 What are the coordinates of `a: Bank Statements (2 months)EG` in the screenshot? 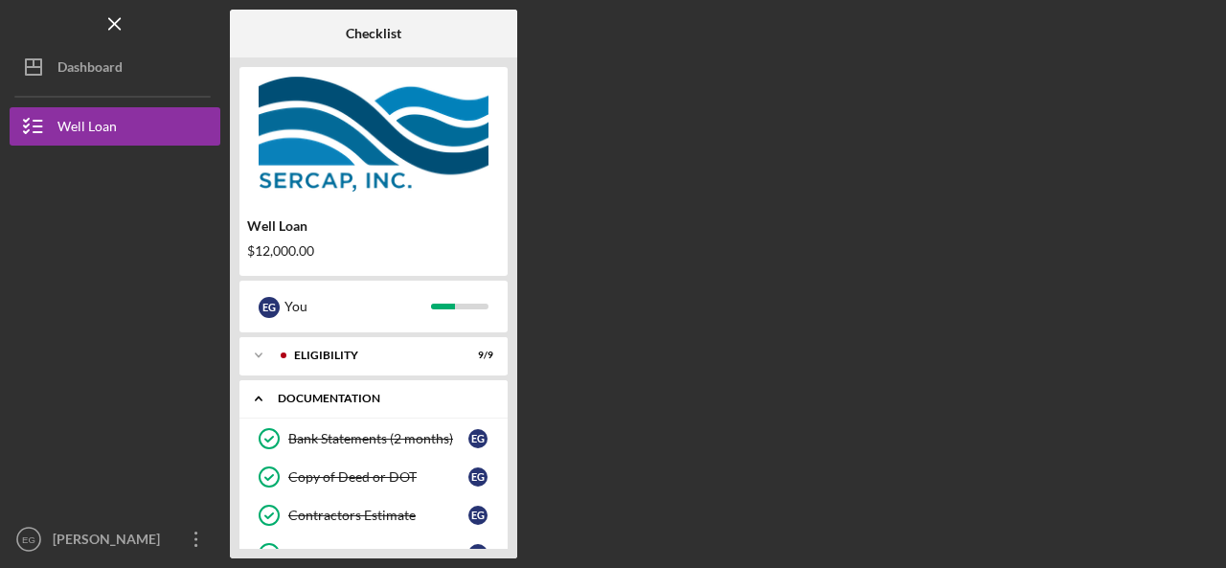 It's located at (373, 439).